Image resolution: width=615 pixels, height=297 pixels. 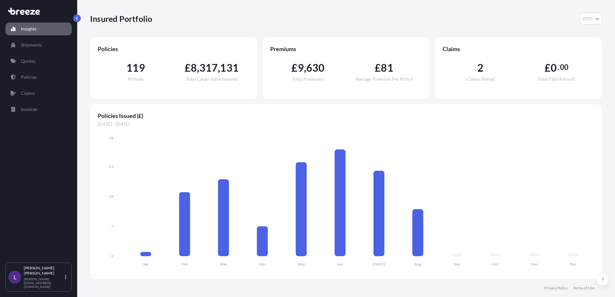 What do you see at coordinates (111, 166) in the screenshot?
I see `tspan: 21` at bounding box center [111, 166].